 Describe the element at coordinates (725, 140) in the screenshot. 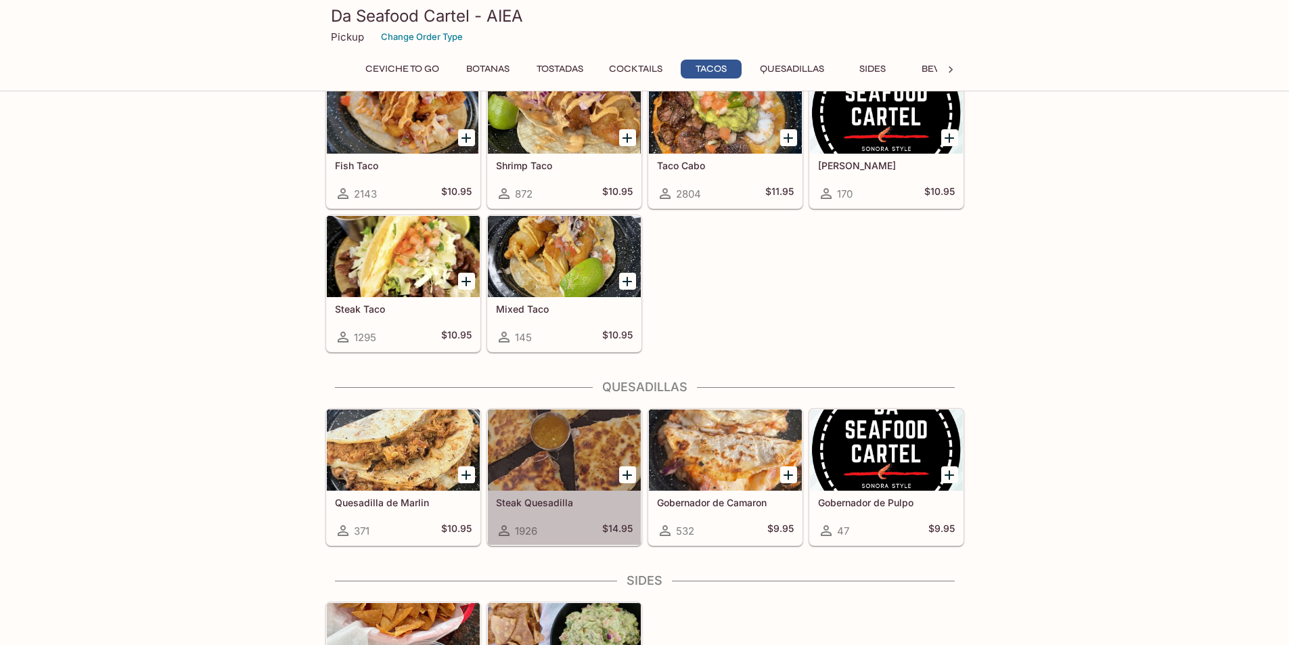

I see `a: Taco Cabo2804$11.95` at that location.